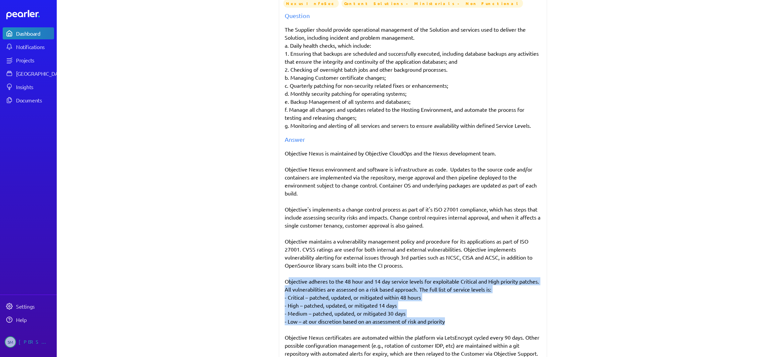 The image size is (769, 357). What do you see at coordinates (35, 87) in the screenshot?
I see `div: Insights` at bounding box center [35, 87].